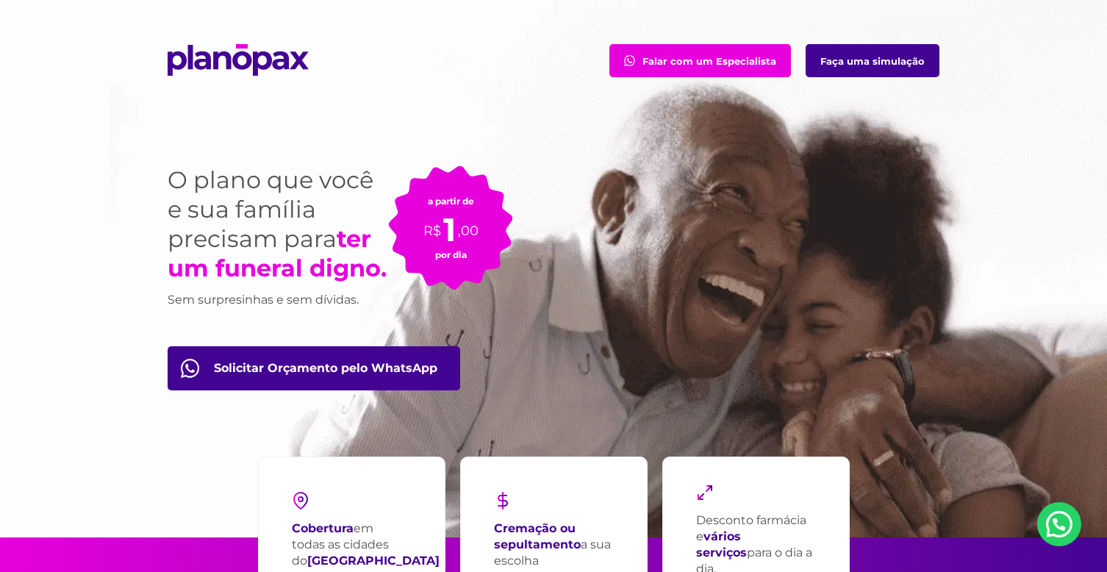 Image resolution: width=1107 pixels, height=572 pixels. Describe the element at coordinates (450, 254) in the screenshot. I see `small: por dia` at that location.